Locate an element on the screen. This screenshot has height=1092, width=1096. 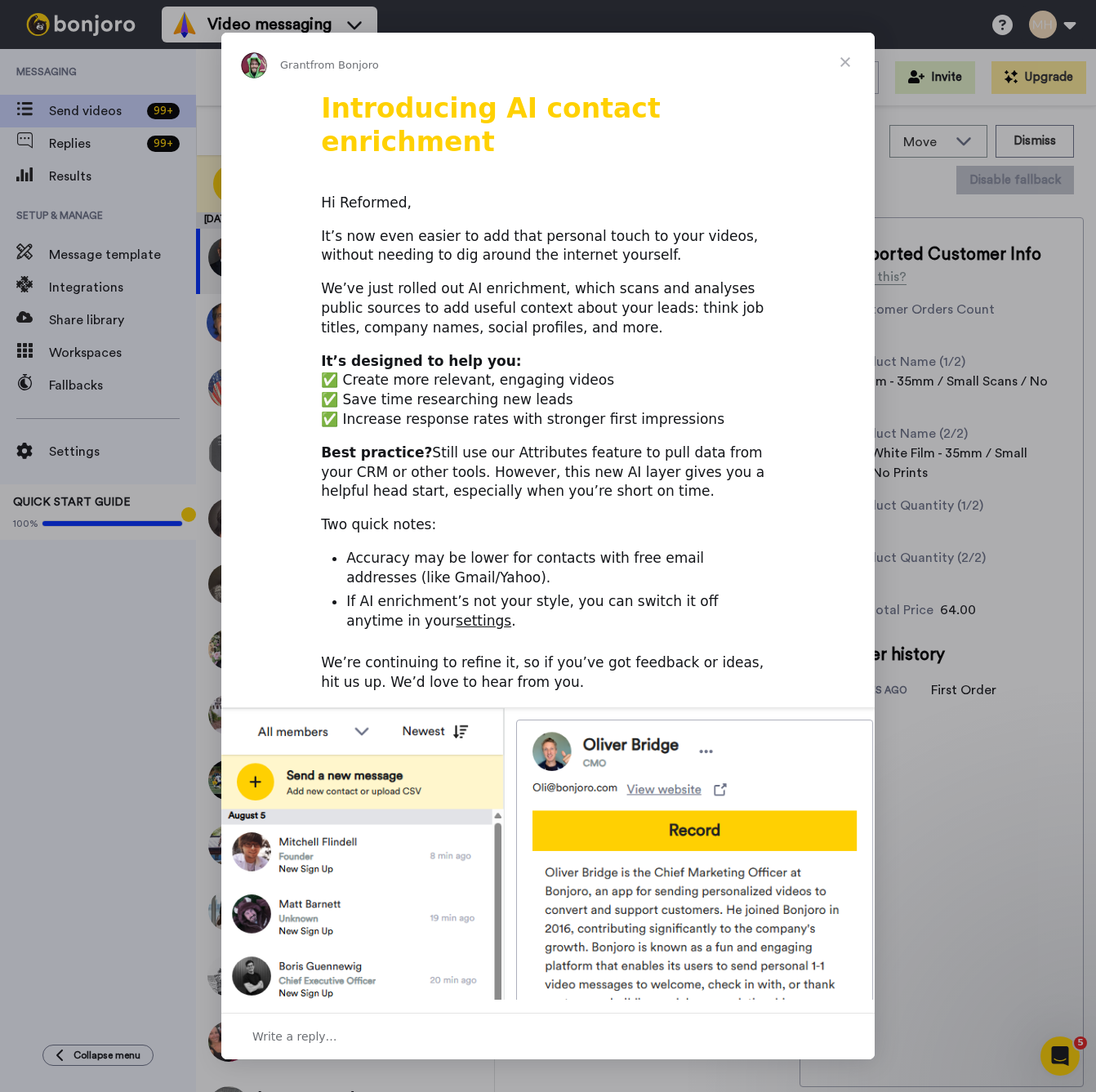
div: Still use our Attributes feature to pull data from your CRM or other tools. However, this new AI ... is located at coordinates (548, 472).